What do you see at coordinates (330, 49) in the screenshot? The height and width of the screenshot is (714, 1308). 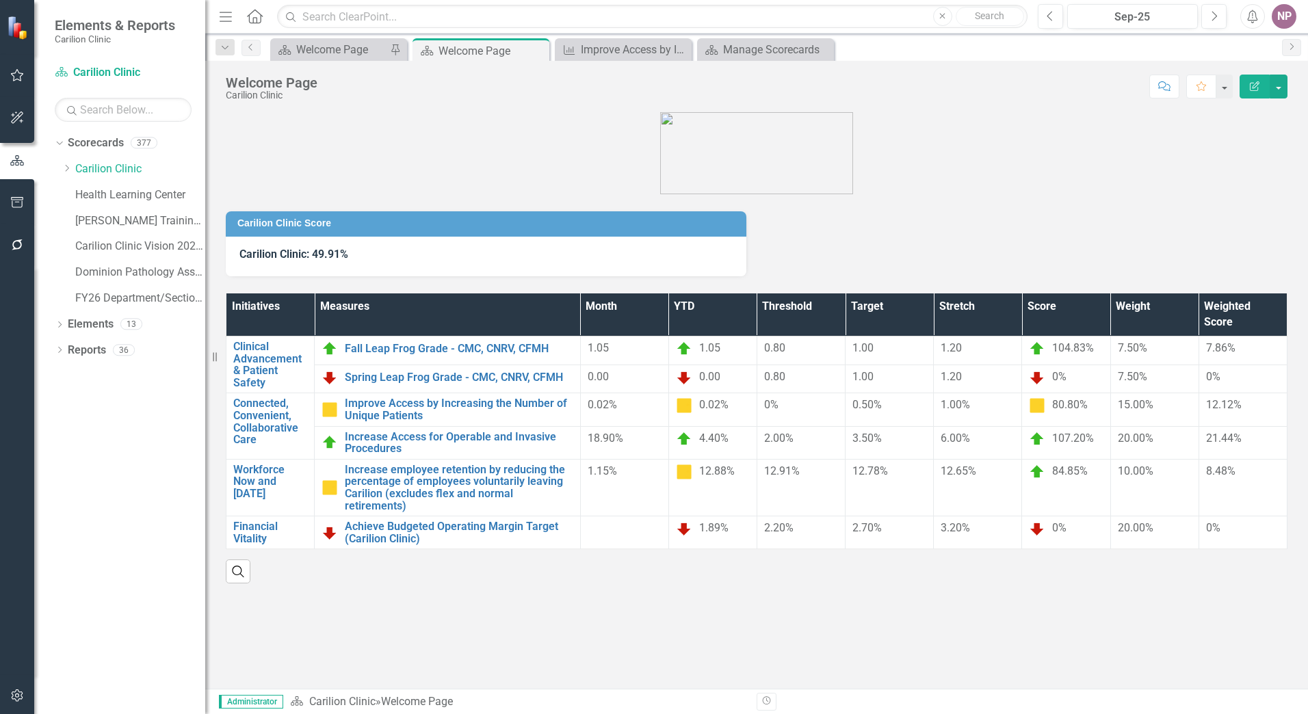 I see `a: Welcome Page` at bounding box center [330, 49].